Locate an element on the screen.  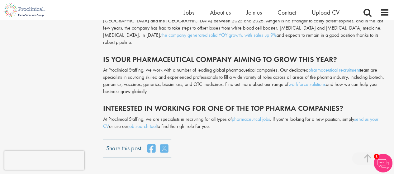
img: Chatbot is located at coordinates (383, 163).